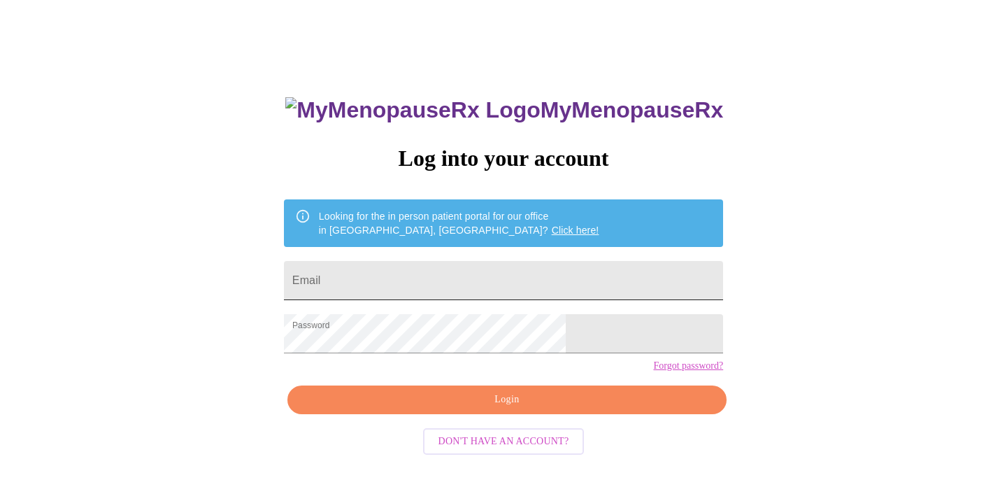 This screenshot has height=487, width=1007. What do you see at coordinates (504, 440) in the screenshot?
I see `a: Don't have an account?` at bounding box center [504, 440].